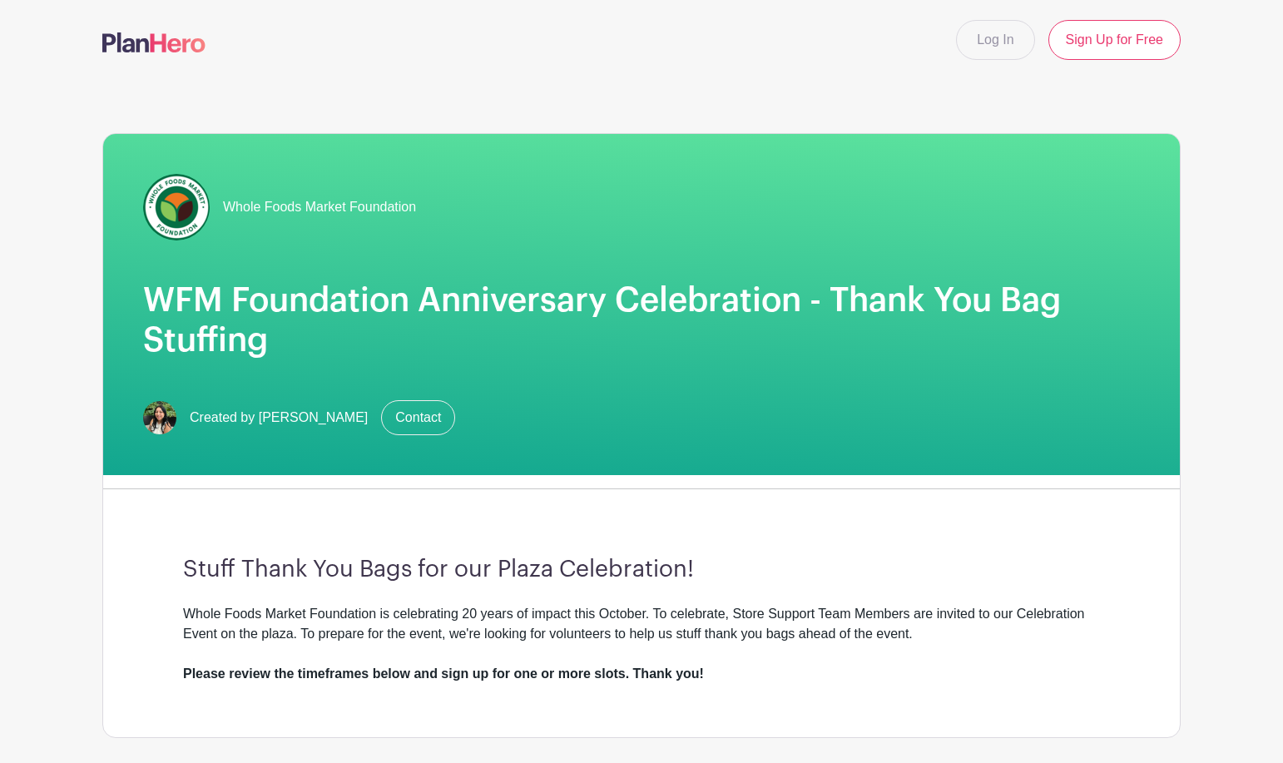 The width and height of the screenshot is (1283, 763). Describe the element at coordinates (995, 40) in the screenshot. I see `a: Log In` at that location.